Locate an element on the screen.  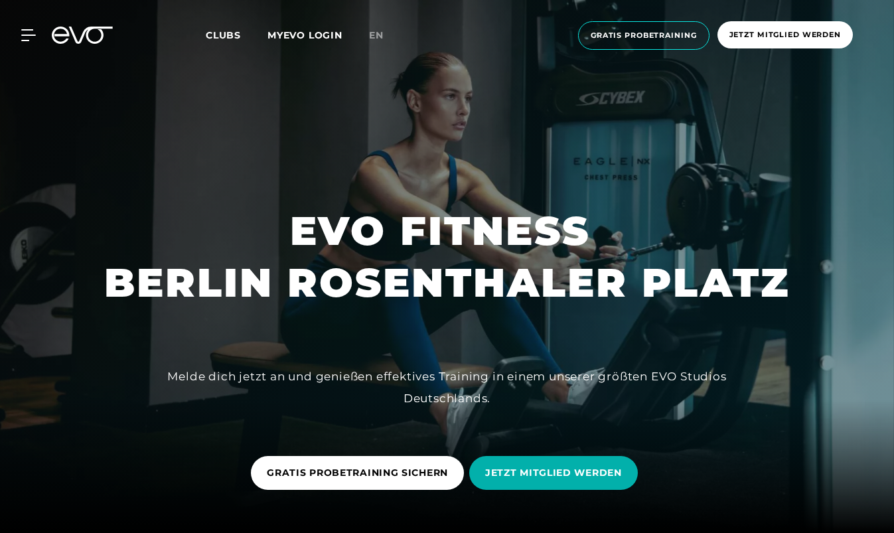
div: Melde dich jetzt an und genießen effektives Training in einem unserer größten EVO Studios Deutsch... is located at coordinates (447, 387).